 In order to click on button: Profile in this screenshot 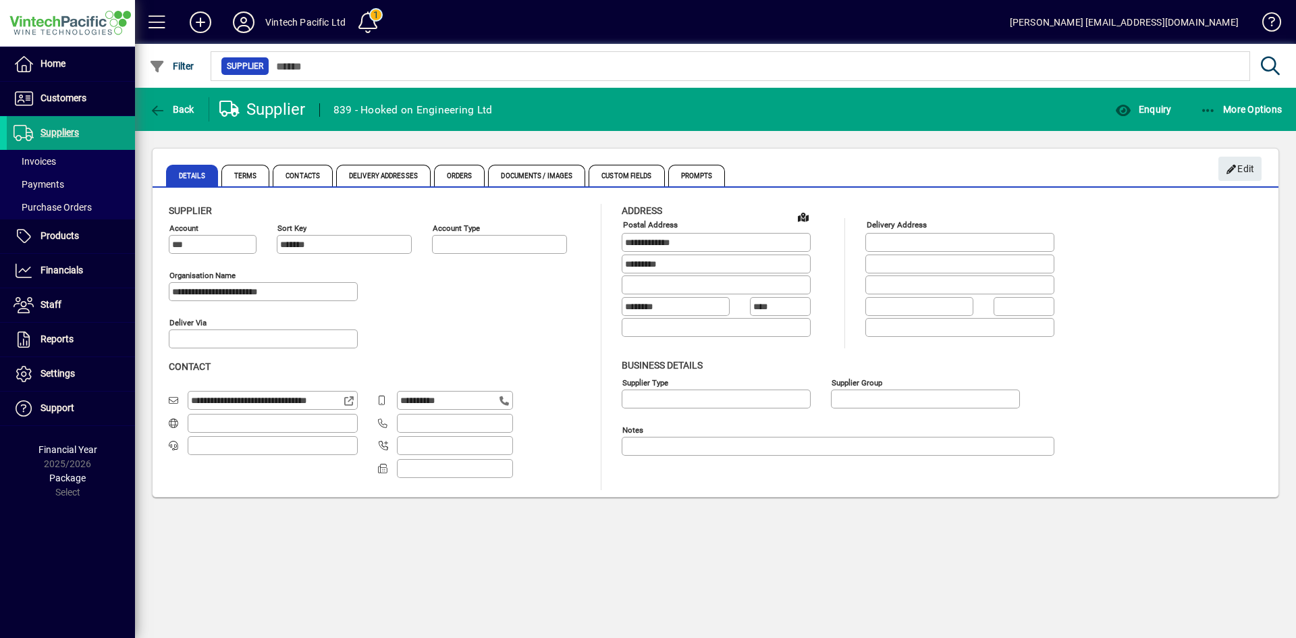, I will do `click(244, 22)`.